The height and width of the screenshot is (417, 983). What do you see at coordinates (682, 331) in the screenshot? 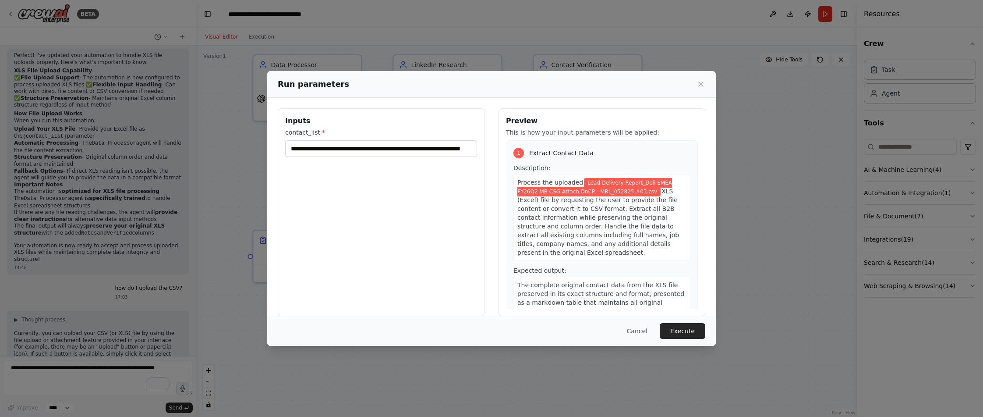
I see `button: Execute` at bounding box center [682, 331].